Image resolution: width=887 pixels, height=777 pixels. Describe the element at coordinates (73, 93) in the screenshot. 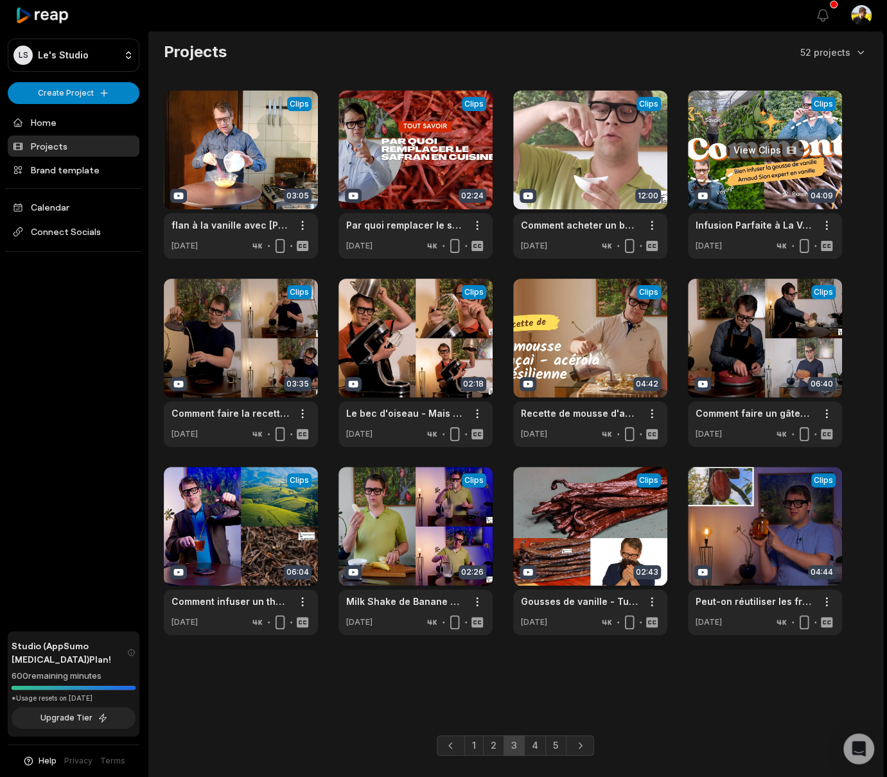

I see `button: Create Project` at that location.